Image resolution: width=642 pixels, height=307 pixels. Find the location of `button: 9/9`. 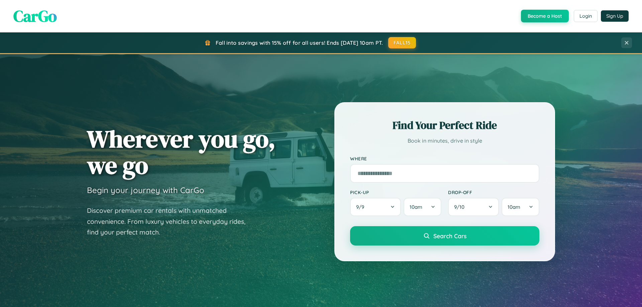

button: 9/9 is located at coordinates (375, 207).